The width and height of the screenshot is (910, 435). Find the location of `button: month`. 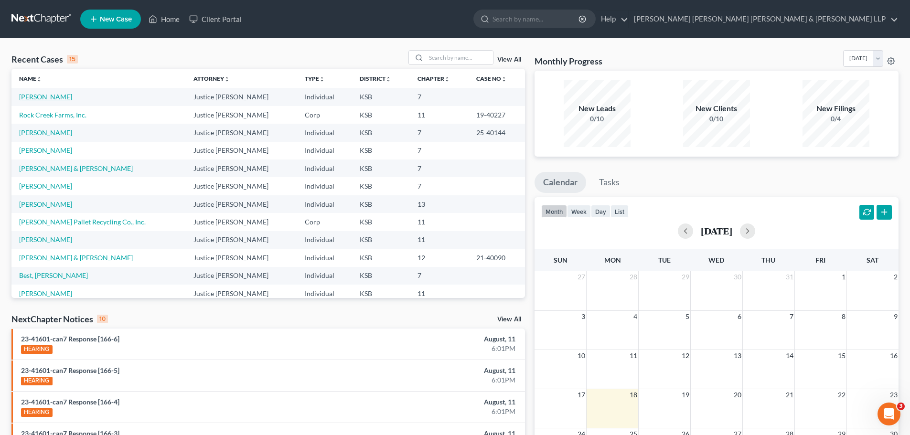

button: month is located at coordinates (554, 211).